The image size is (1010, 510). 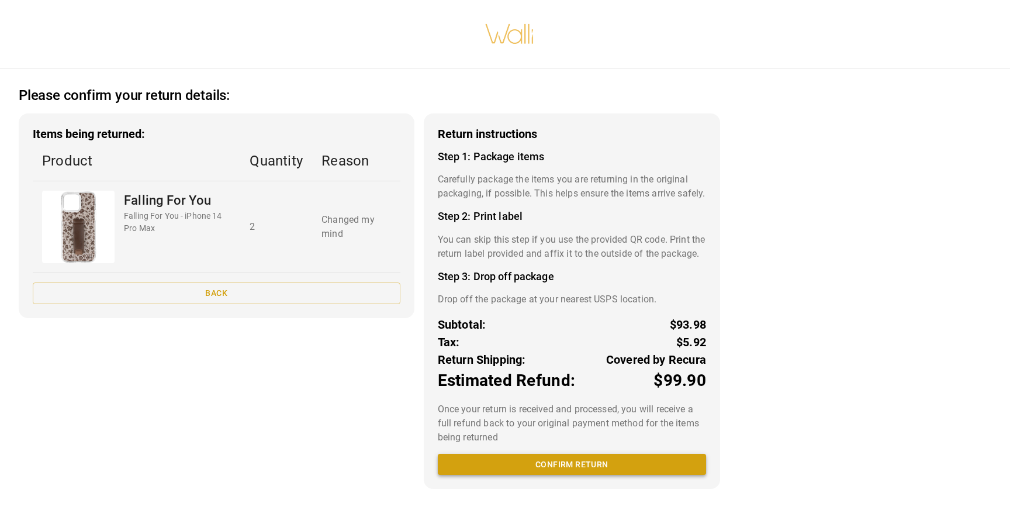 I want to click on p: Once your return is received and processed, you will receive a full refund back to your original ..., so click(x=572, y=423).